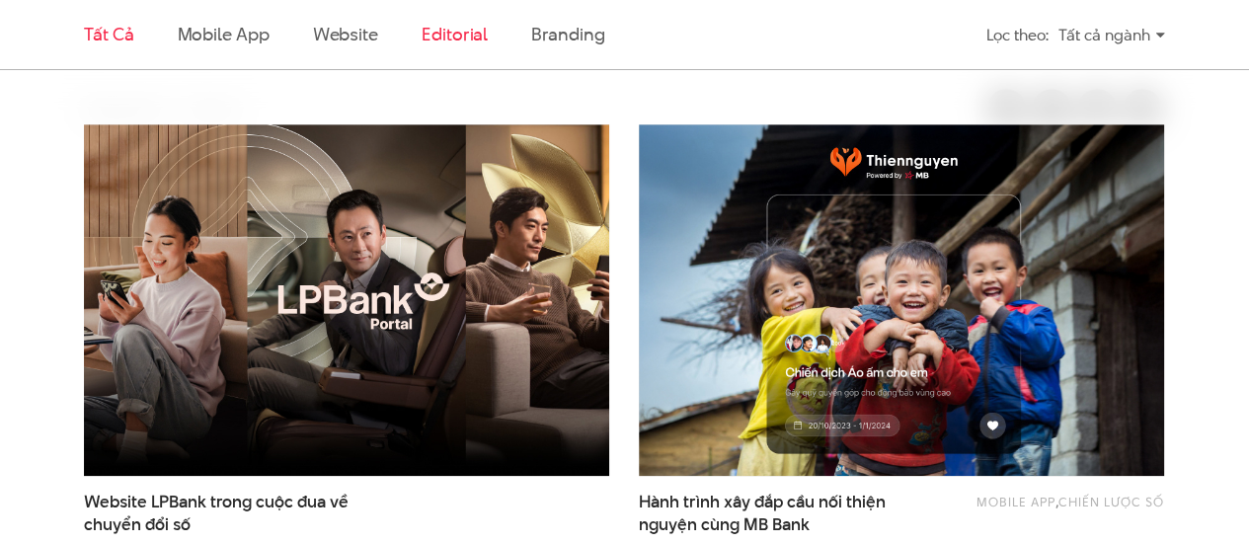 The height and width of the screenshot is (544, 1249). I want to click on a: Editorial, so click(454, 34).